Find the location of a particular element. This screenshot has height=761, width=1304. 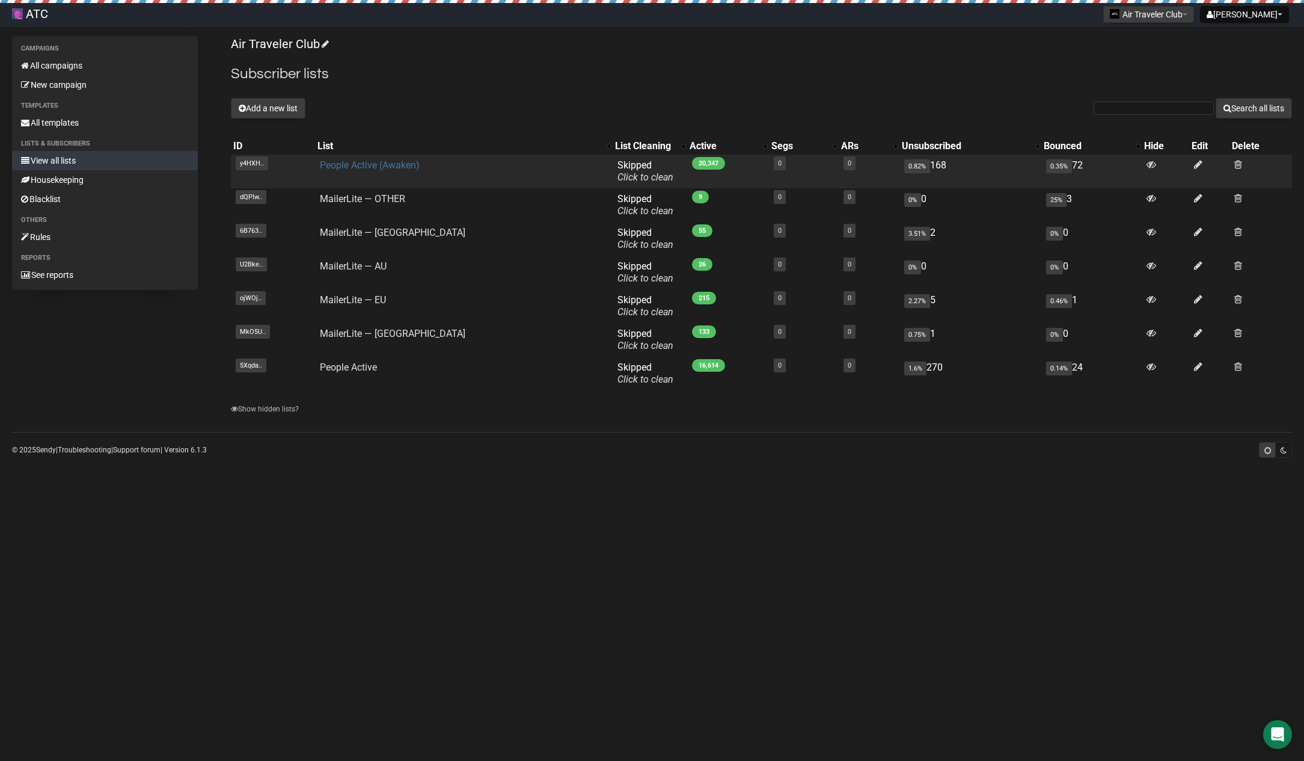

th: ARs: No sort applied, activate to apply an ascending sort is located at coordinates (869, 146).